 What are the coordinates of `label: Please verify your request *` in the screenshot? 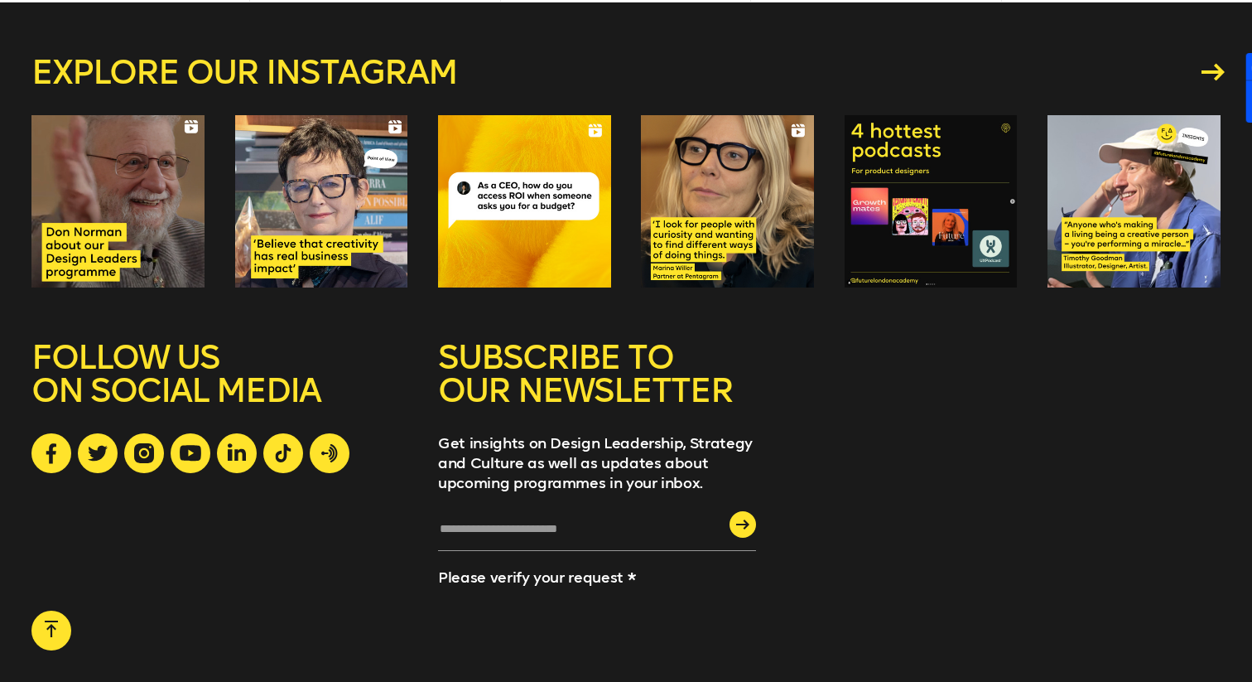 It's located at (537, 577).